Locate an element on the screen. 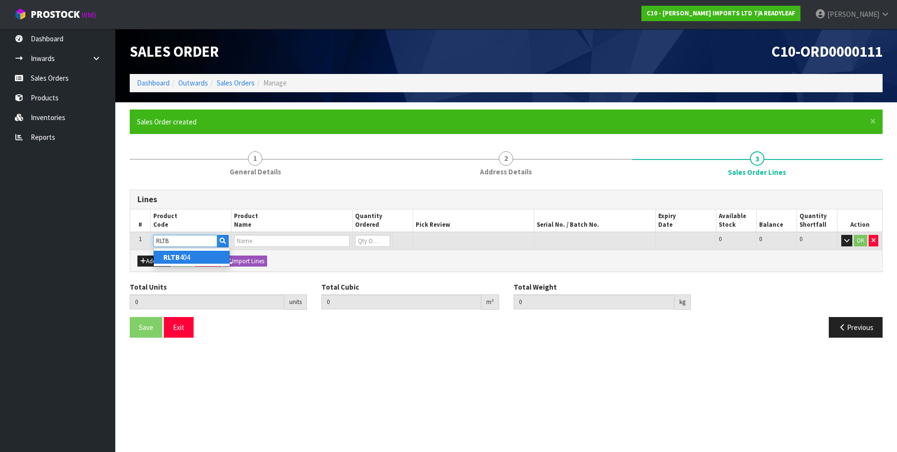 The height and width of the screenshot is (452, 897). label: Total Cubic is located at coordinates (340, 287).